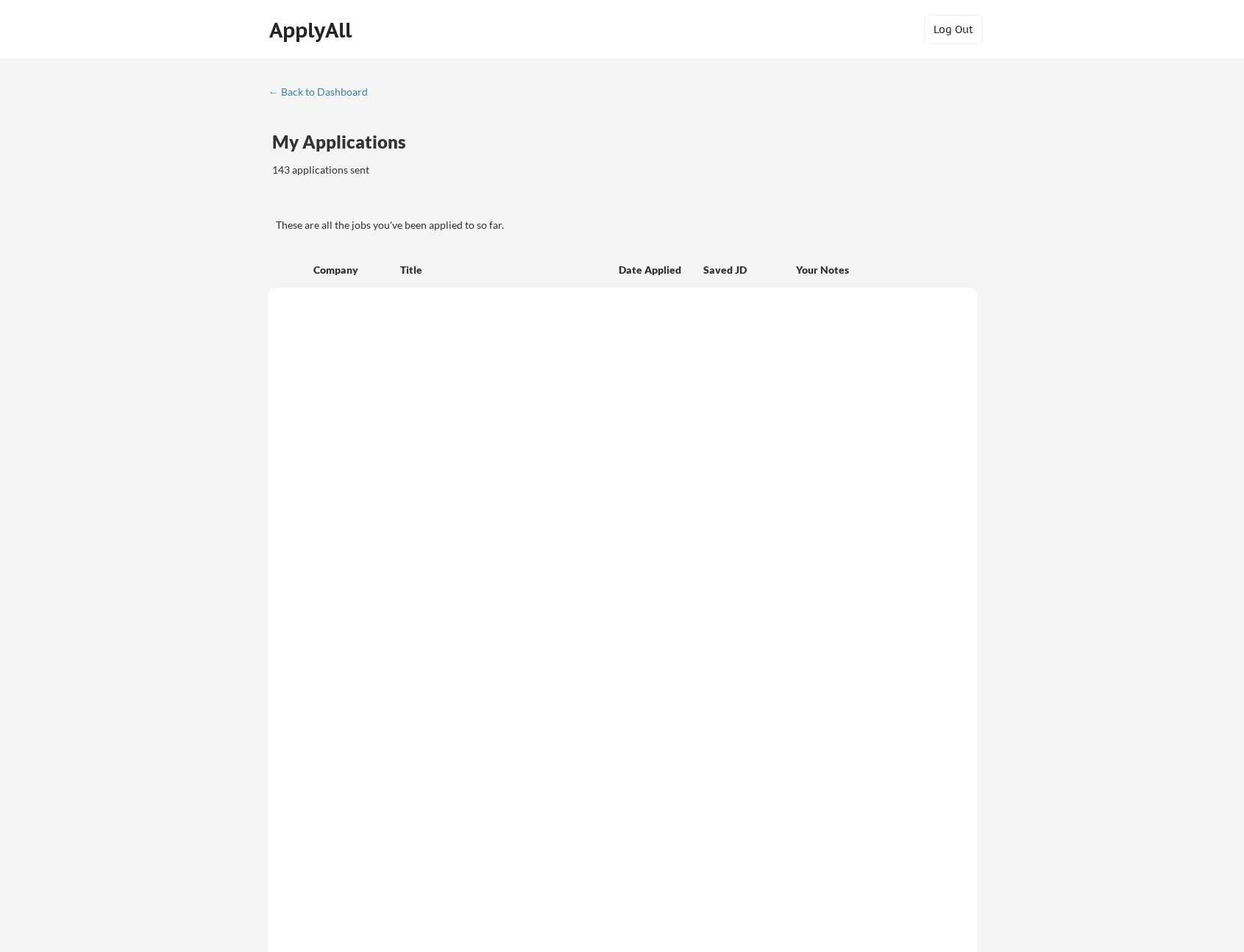  I want to click on div: ← Back to Dashboard, so click(323, 92).